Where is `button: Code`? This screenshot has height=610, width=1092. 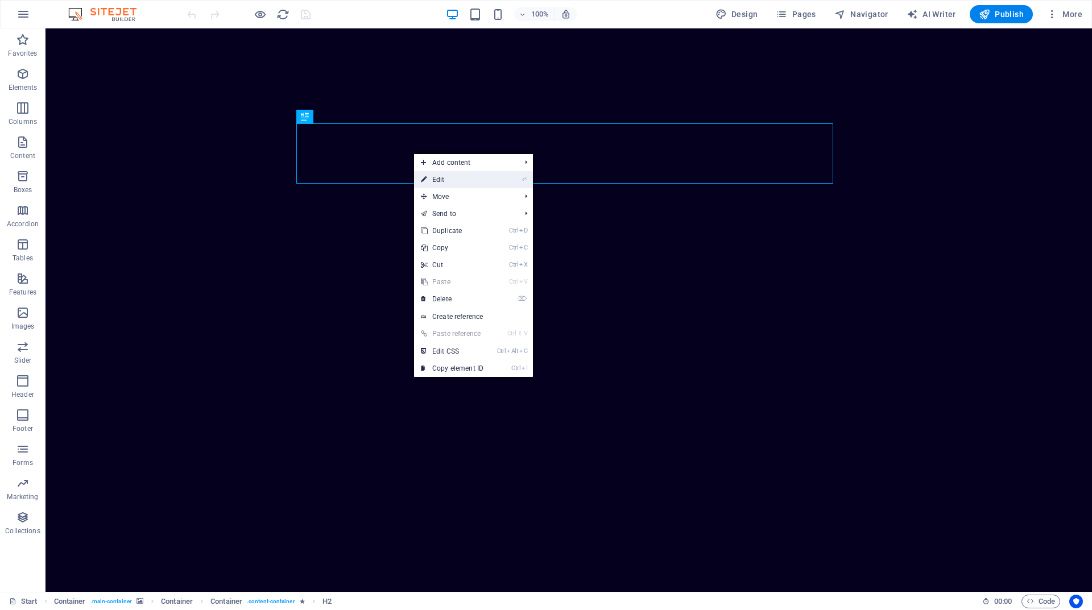 button: Code is located at coordinates (1041, 602).